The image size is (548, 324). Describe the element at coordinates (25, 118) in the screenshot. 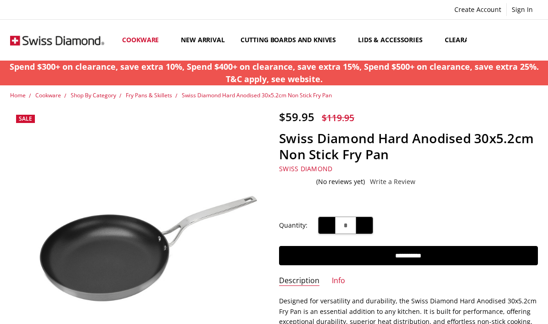

I see `span: Sale` at that location.